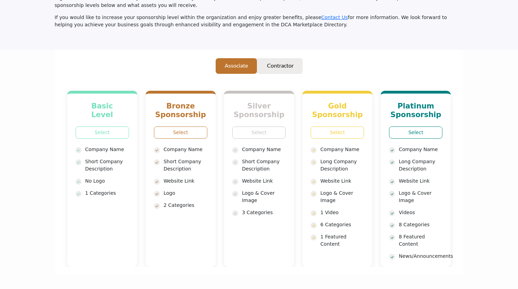 This screenshot has height=289, width=518. What do you see at coordinates (236, 66) in the screenshot?
I see `button: Associate` at bounding box center [236, 66].